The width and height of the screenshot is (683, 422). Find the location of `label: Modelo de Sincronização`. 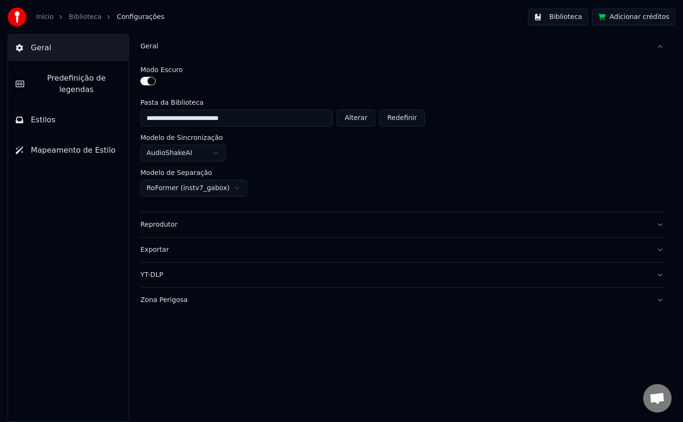

label: Modelo de Sincronização is located at coordinates (182, 138).